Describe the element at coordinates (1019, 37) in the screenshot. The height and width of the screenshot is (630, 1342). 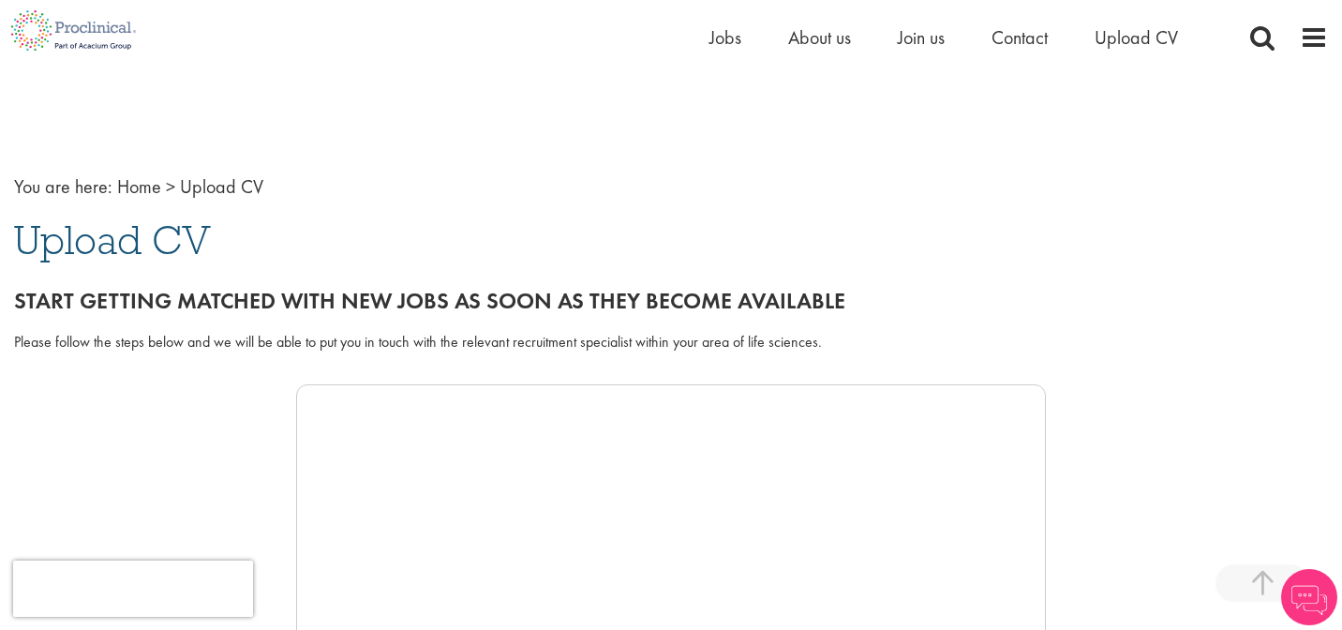
I see `span: Contact` at that location.